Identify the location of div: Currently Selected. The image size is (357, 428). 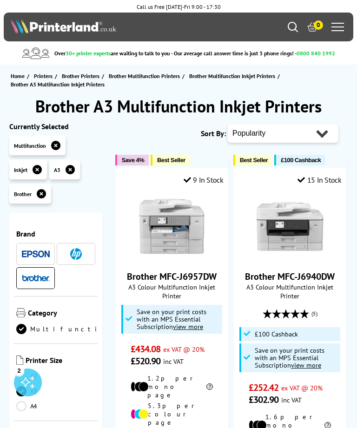
(56, 126).